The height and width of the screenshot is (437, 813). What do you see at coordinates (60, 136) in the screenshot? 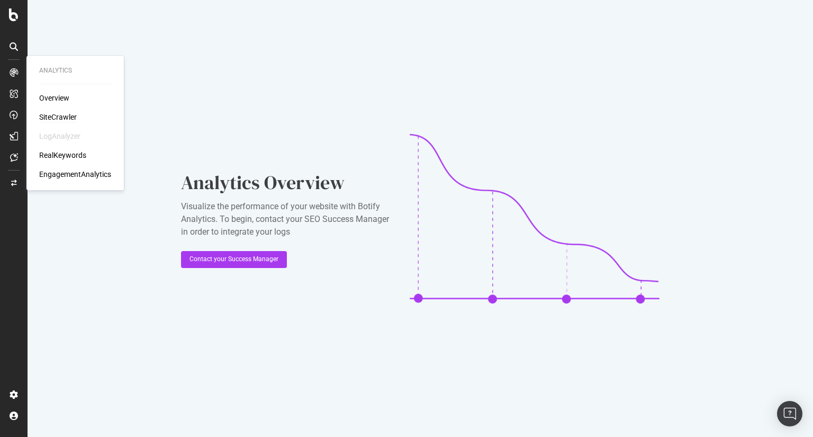
I see `div: LogAnalyzer` at bounding box center [60, 136].